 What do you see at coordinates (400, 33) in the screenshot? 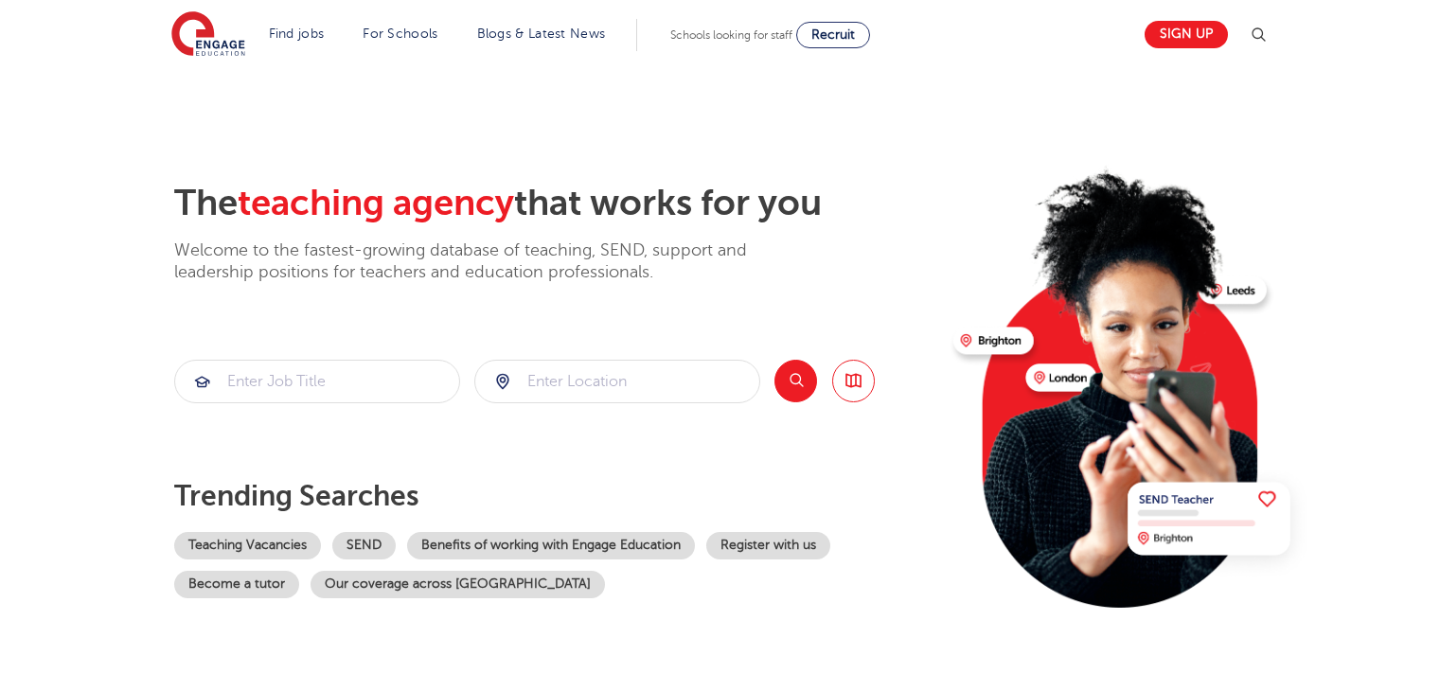
I see `a: For Schools` at bounding box center [400, 33].